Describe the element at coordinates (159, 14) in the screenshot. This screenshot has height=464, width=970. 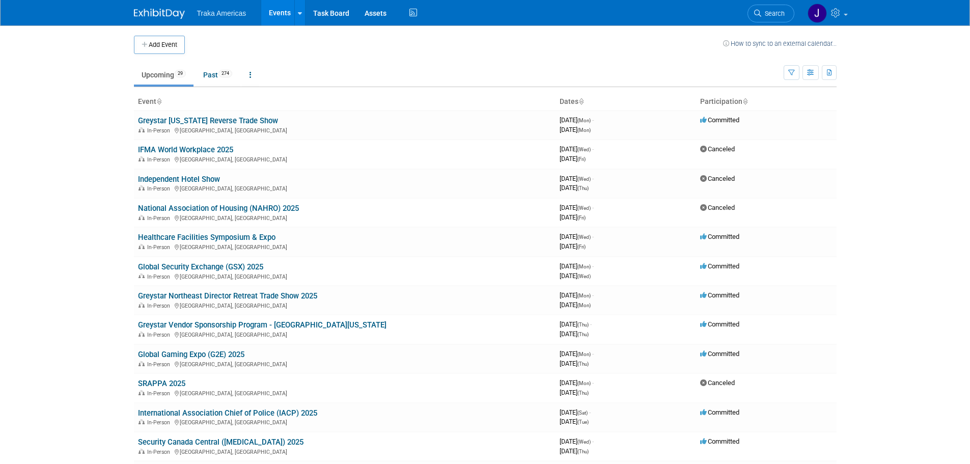
I see `img: ExhibitDay` at that location.